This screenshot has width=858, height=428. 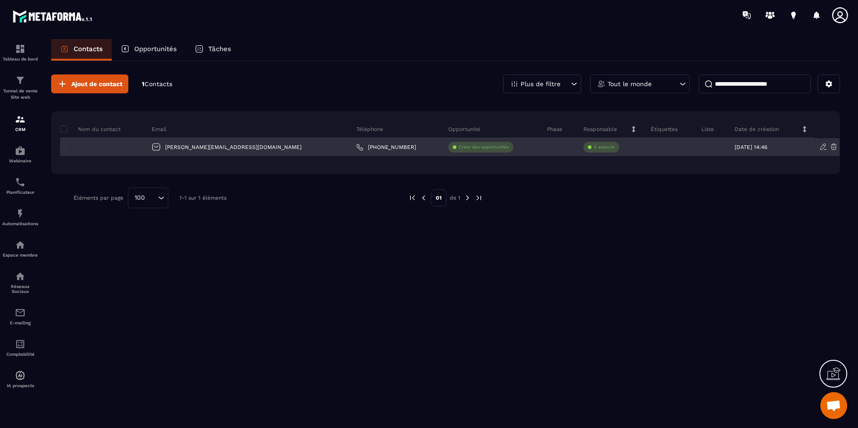 I want to click on p: Espace membre, so click(x=20, y=255).